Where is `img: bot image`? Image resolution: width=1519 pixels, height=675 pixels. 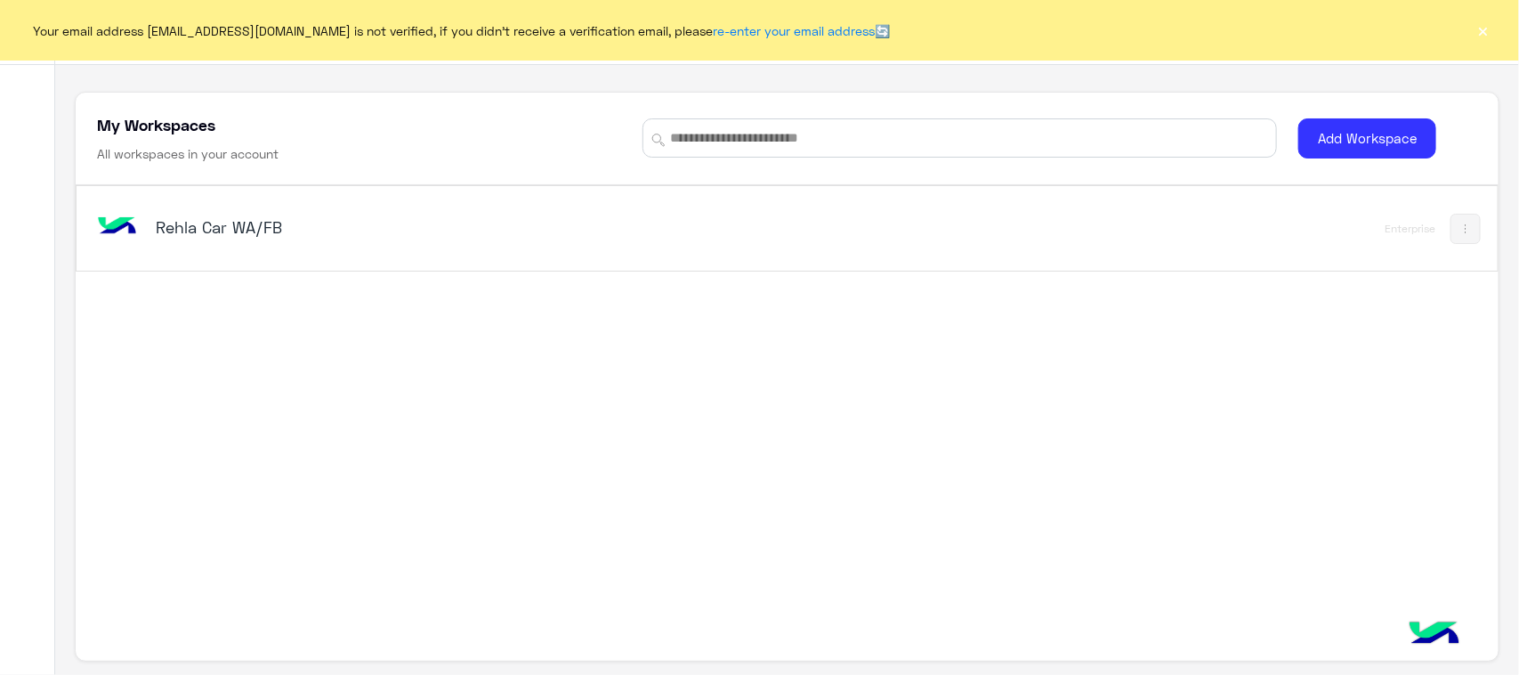
img: bot image is located at coordinates (117, 227).